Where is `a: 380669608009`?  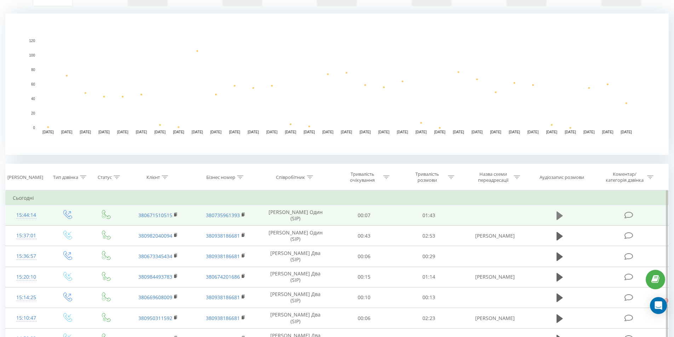
a: 380669608009 is located at coordinates (155, 297).